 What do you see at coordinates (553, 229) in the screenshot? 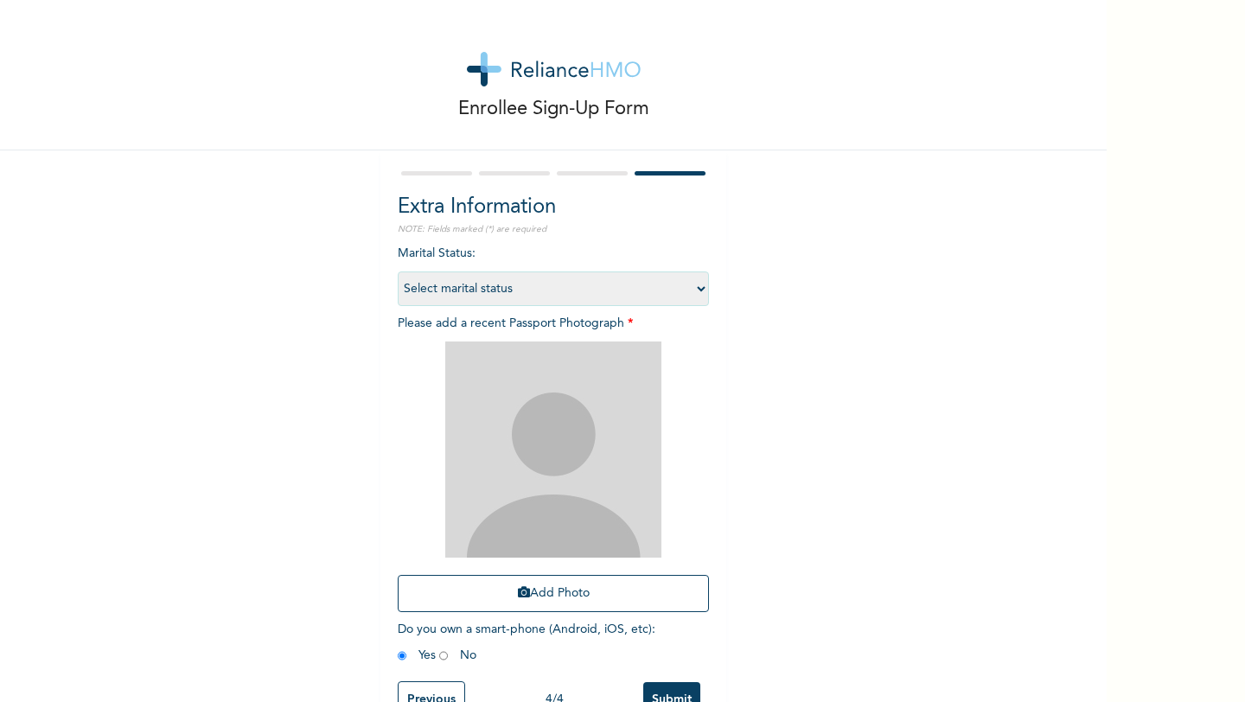
I see `p: NOTE: Fields marked (*) are required` at bounding box center [553, 229].